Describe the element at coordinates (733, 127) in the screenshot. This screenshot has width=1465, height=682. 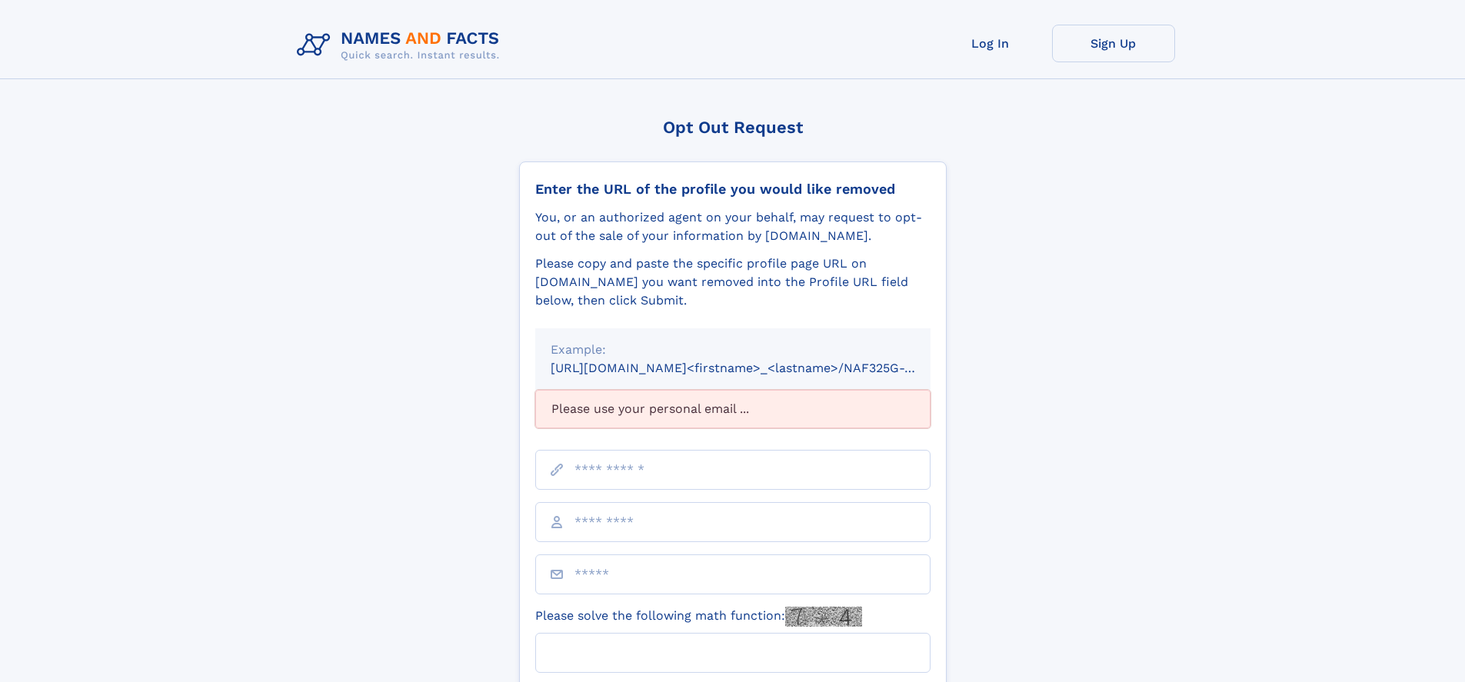
I see `div: Opt Out Request` at that location.